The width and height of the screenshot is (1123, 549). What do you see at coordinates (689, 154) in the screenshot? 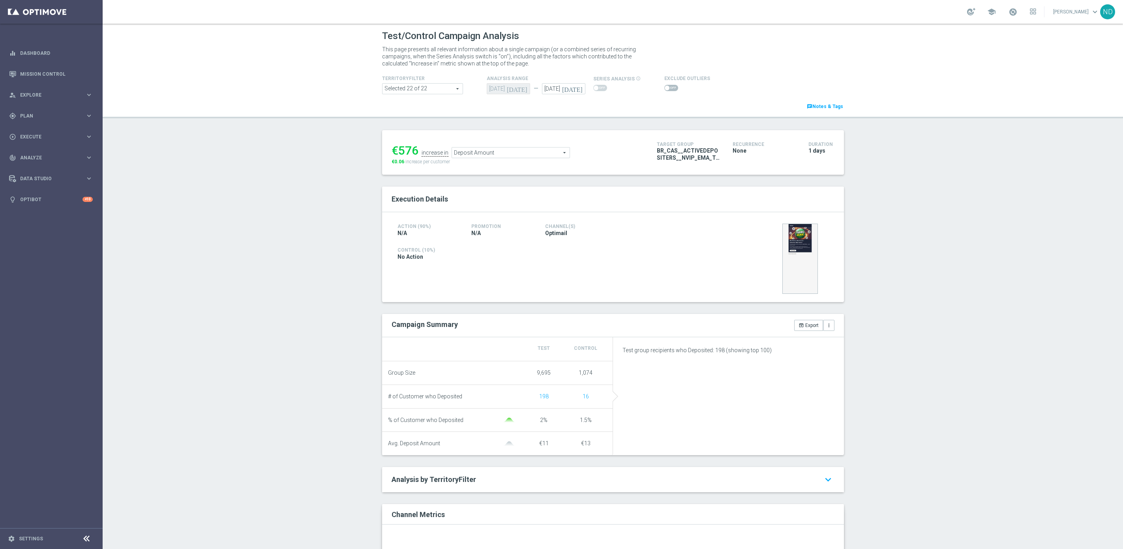
I see `span: BR_CAS__ACTIVEDEPOSITERS__NVIP_EMA_TAC_GM` at bounding box center [689, 154].